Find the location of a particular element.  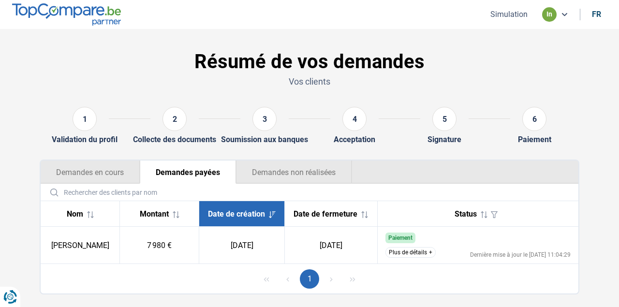

div: 2 is located at coordinates (175, 119).